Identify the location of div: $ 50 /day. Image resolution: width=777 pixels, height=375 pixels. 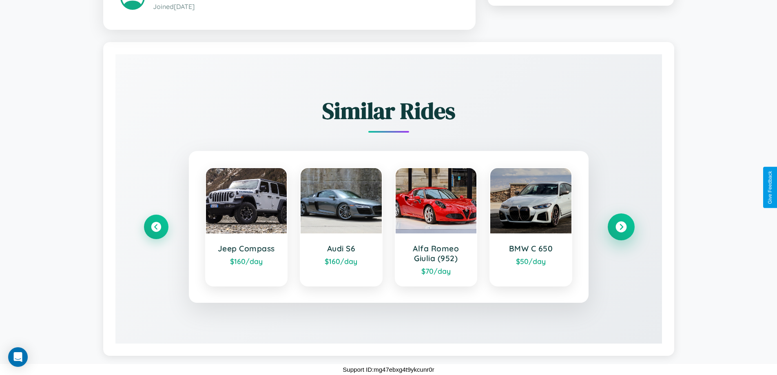
(531, 261).